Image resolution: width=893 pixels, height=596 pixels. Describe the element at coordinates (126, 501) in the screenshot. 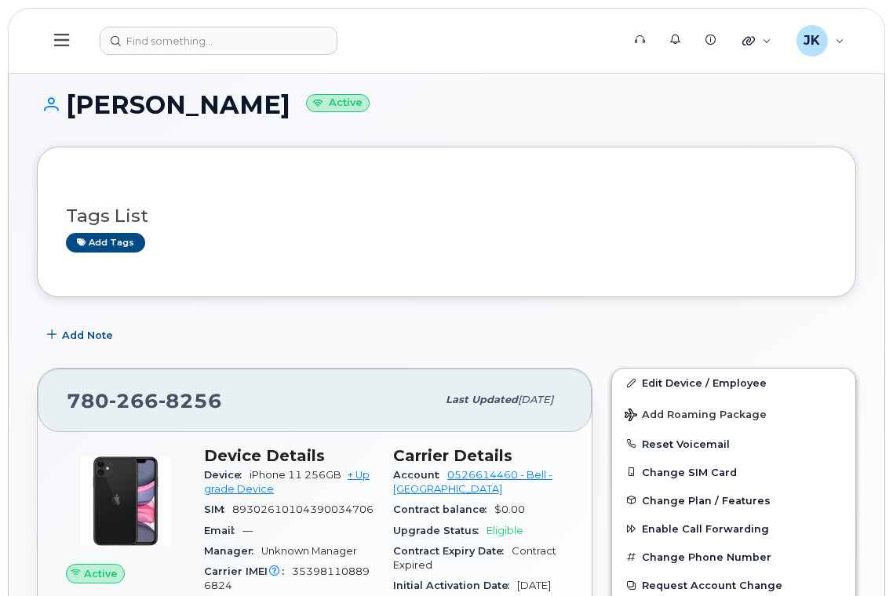

I see `img: iPhone_11.jpg` at that location.